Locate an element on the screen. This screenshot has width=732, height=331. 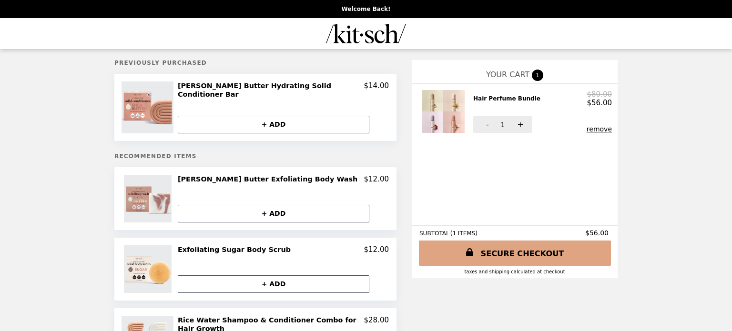
h2: Hair Perfume Bundle is located at coordinates (508, 99).